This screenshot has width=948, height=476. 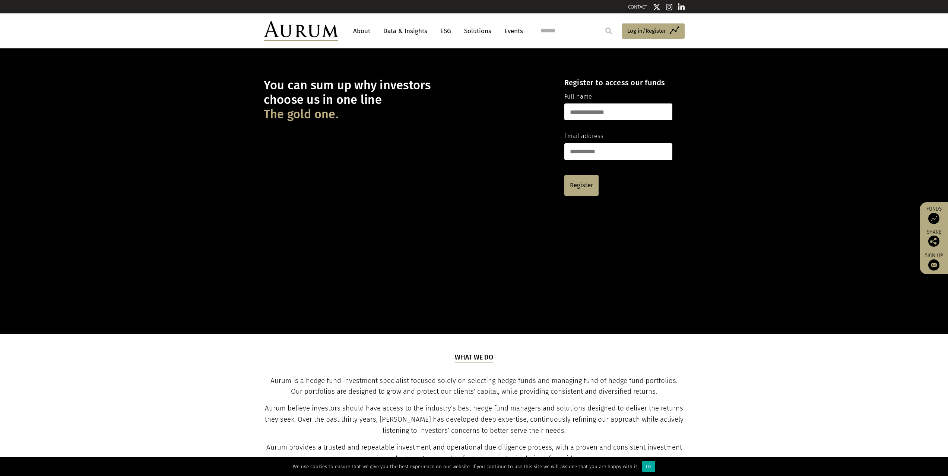 I want to click on h1: You can sum up why investors choose us in one line, so click(x=407, y=100).